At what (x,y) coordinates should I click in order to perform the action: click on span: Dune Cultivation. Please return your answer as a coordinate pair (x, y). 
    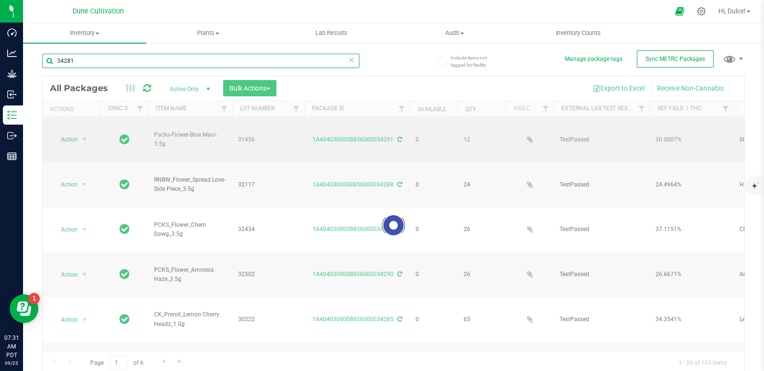
    Looking at the image, I should click on (98, 11).